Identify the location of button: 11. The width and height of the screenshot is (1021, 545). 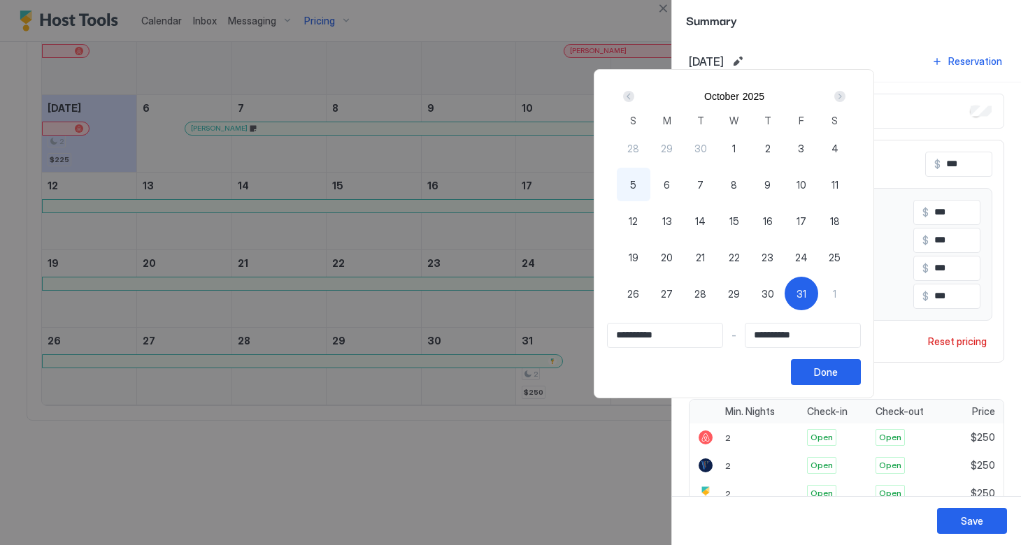
(835, 185).